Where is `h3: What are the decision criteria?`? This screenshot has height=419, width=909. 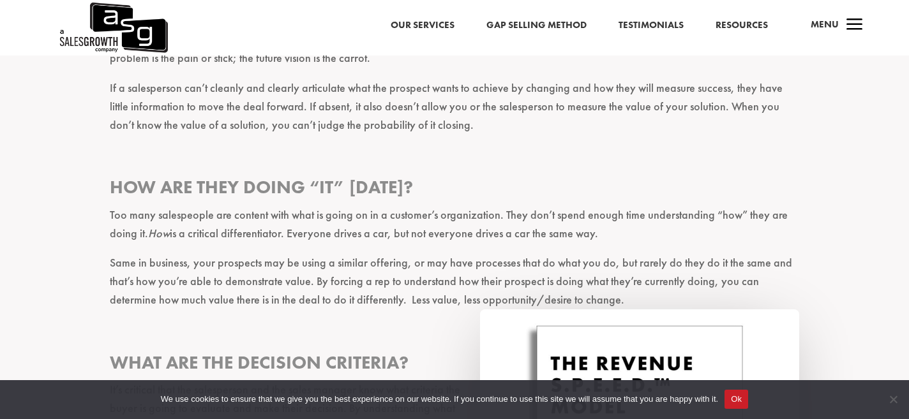 h3: What are the decision criteria? is located at coordinates (455, 366).